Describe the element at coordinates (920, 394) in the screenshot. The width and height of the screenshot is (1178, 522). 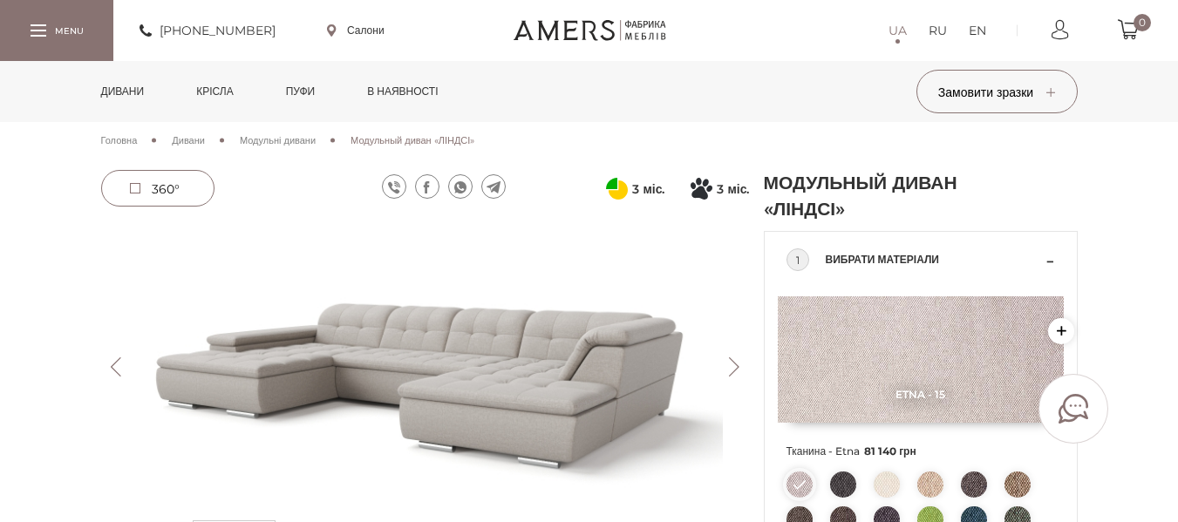
I see `span: Etna - 15` at that location.